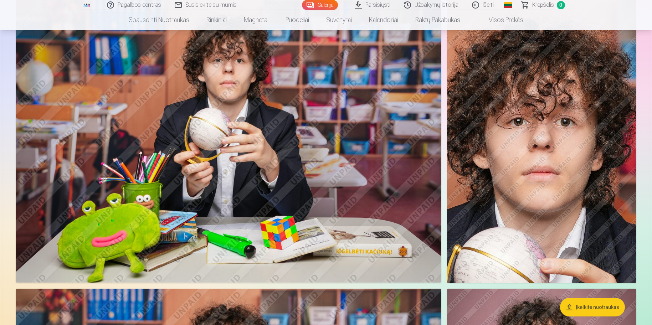 The image size is (652, 325). I want to click on a: Raktų pakabukas, so click(438, 20).